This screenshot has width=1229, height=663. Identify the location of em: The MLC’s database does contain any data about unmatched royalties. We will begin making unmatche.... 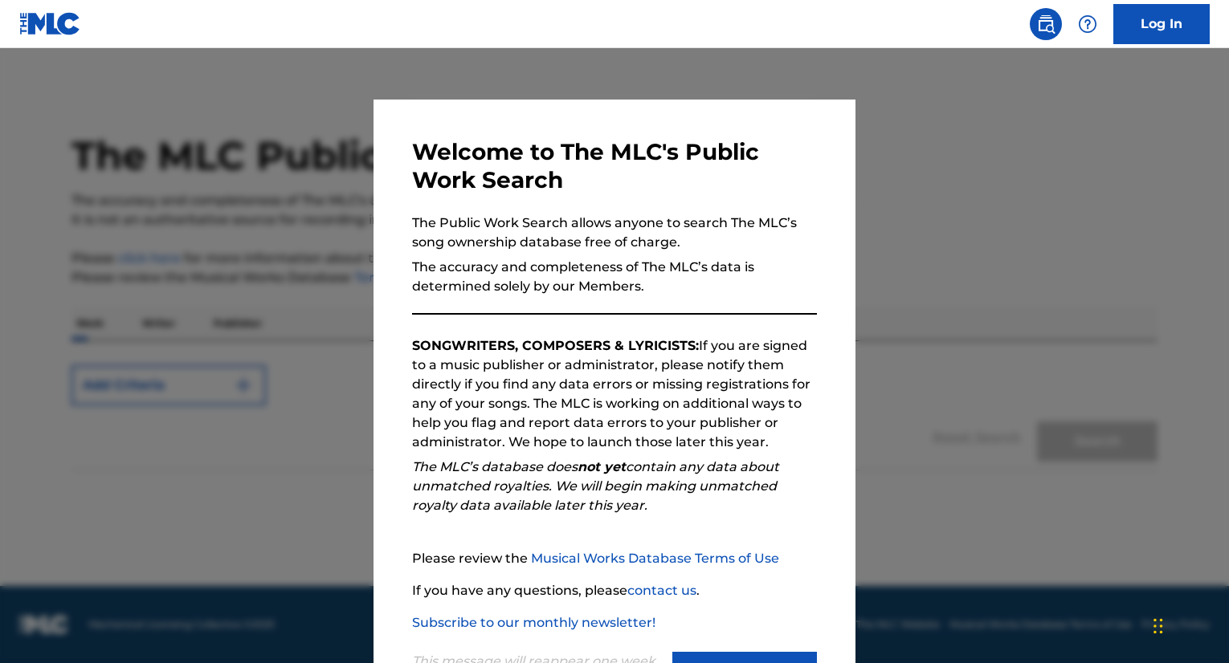
(595, 486).